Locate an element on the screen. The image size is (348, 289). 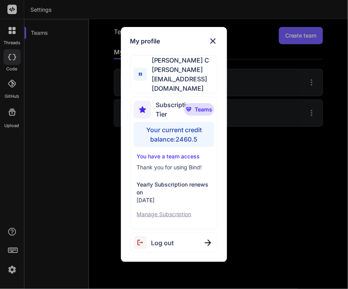
div: Your current credit balance: 2460.5 is located at coordinates (174, 134).